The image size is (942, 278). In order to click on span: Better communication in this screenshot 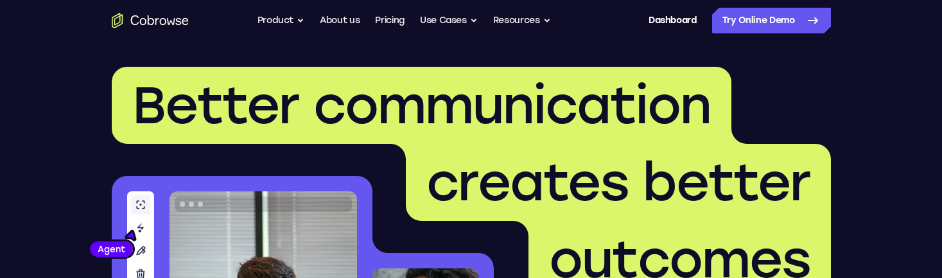, I will do `click(421, 105)`.